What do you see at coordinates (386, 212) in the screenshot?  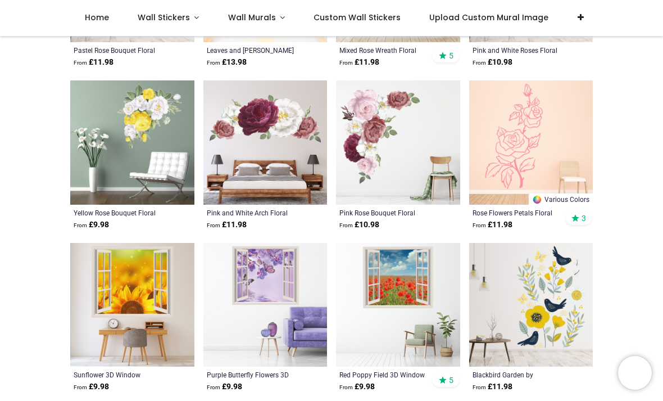 I see `a: Pink Rose Bouquet Floral` at bounding box center [386, 212].